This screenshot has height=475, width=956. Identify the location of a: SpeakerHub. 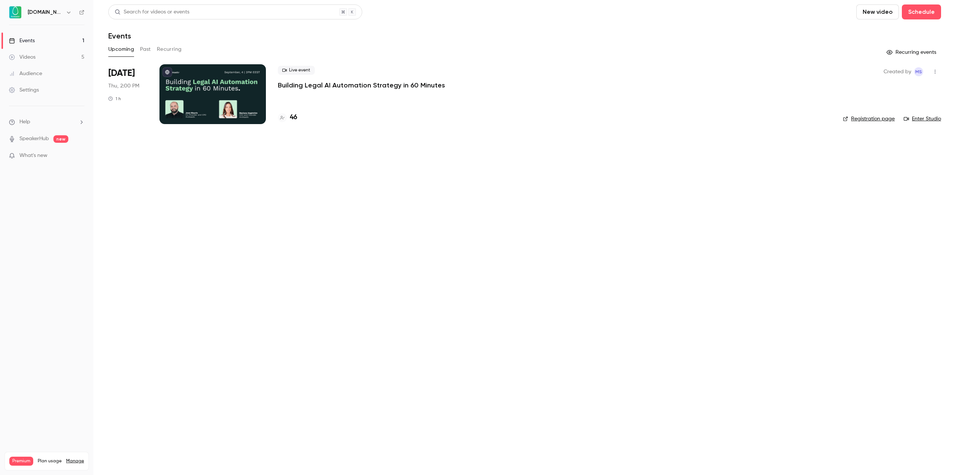
(34, 139).